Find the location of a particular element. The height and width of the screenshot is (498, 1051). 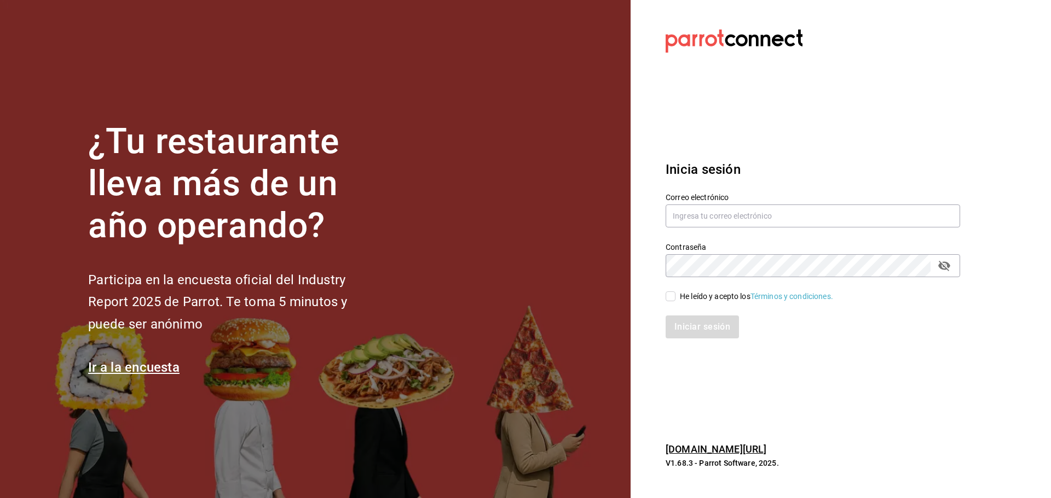

label: Contraseña is located at coordinates (813, 247).